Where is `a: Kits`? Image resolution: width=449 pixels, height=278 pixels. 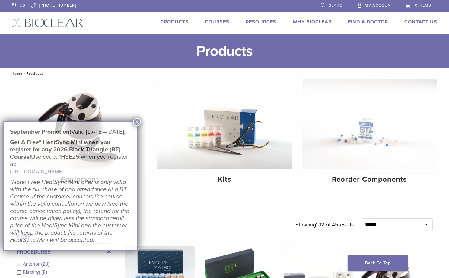 a: Kits is located at coordinates (224, 134).